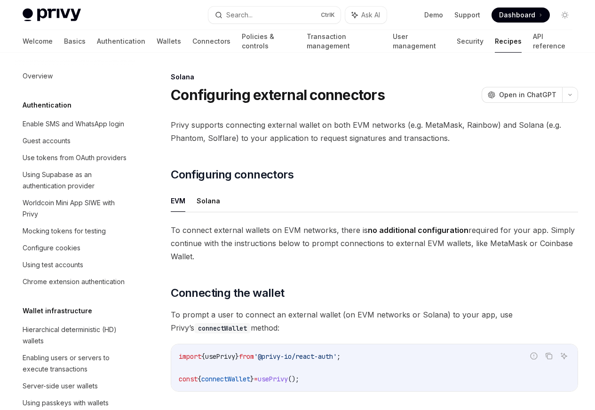 The height and width of the screenshot is (410, 595). What do you see at coordinates (57, 311) in the screenshot?
I see `h5: Wallet infrastructure` at bounding box center [57, 311].